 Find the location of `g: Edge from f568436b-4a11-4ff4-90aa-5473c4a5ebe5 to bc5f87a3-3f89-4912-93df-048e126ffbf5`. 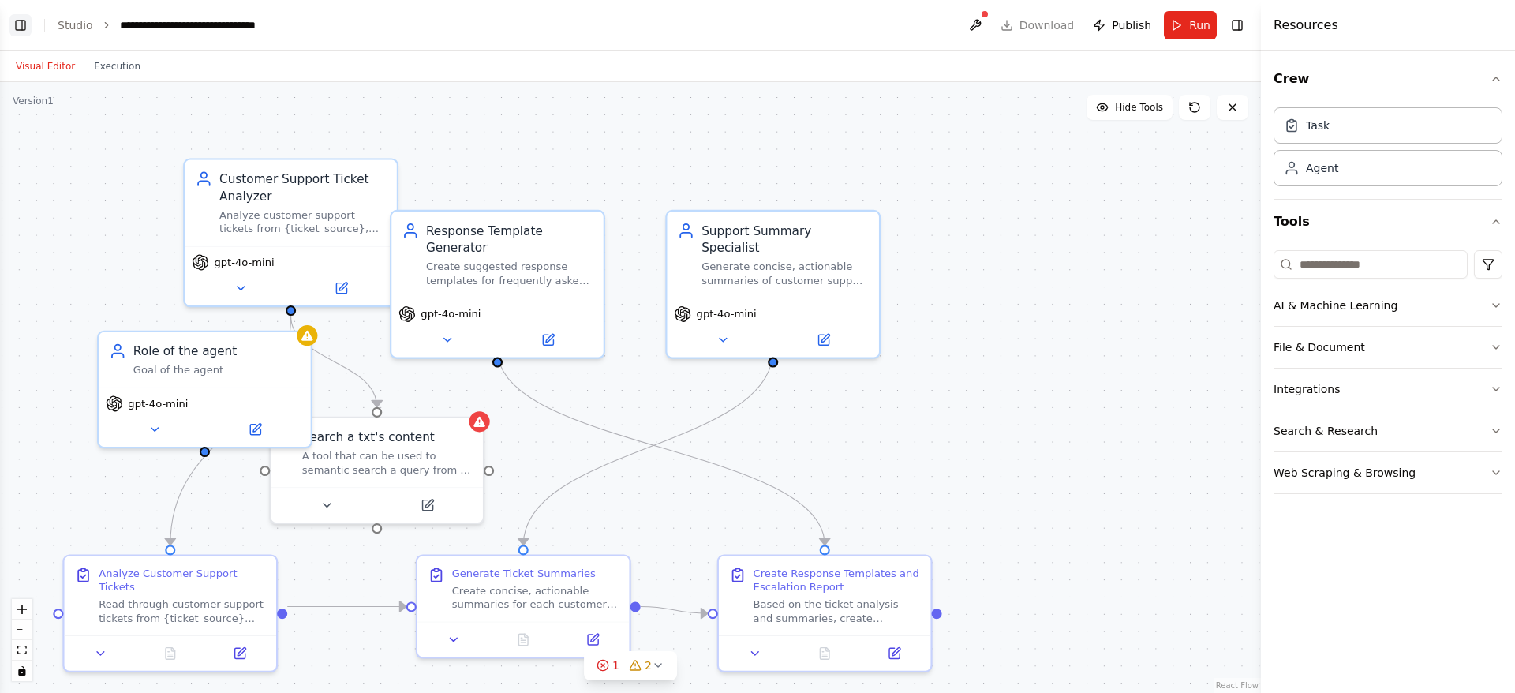

g: Edge from f568436b-4a11-4ff4-90aa-5473c4a5ebe5 to bc5f87a3-3f89-4912-93df-048e126ffbf5 is located at coordinates (648, 447).